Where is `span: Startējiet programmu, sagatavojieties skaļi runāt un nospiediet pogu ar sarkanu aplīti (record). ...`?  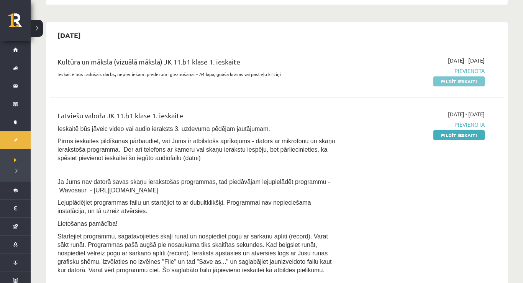
span: Startējiet programmu, sagatavojieties skaļi runāt un nospiediet pogu ar sarkanu aplīti (record). ... is located at coordinates (195, 253).